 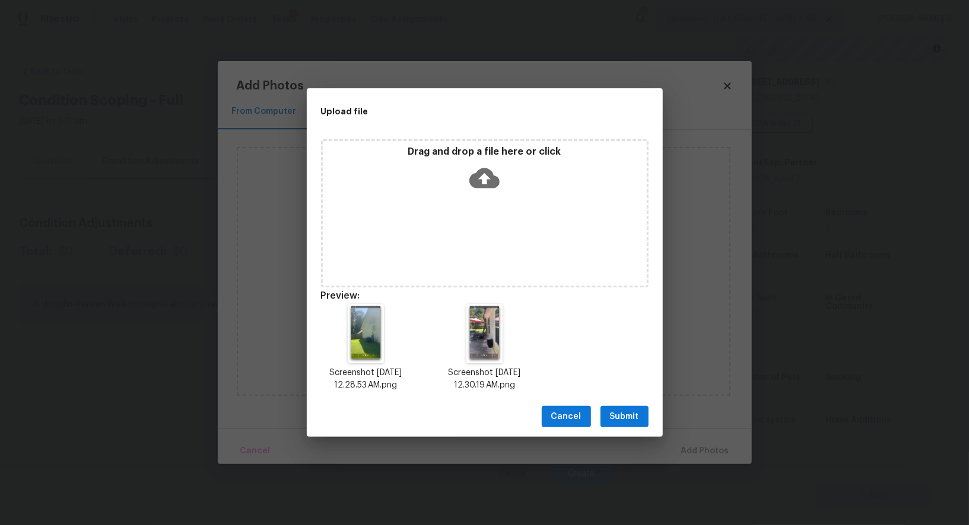 I want to click on button: Cancel, so click(x=566, y=417).